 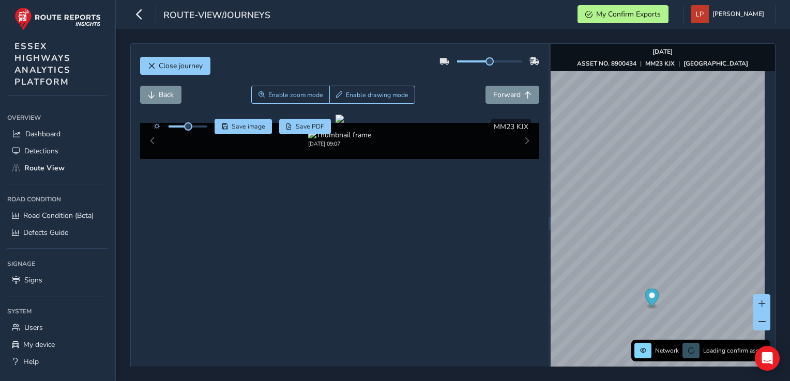 What do you see at coordinates (57, 362) in the screenshot?
I see `a: Help` at bounding box center [57, 362].